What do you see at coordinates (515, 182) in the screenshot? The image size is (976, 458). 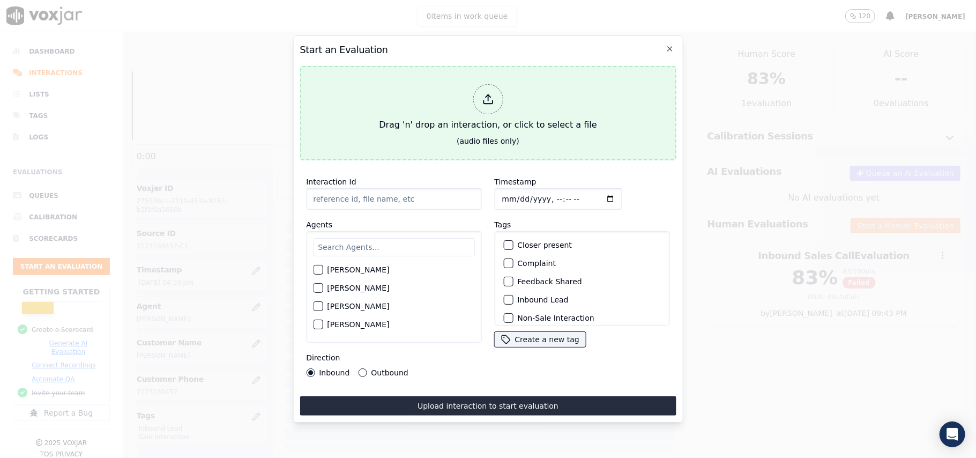 I see `label: Timestamp` at bounding box center [515, 182].